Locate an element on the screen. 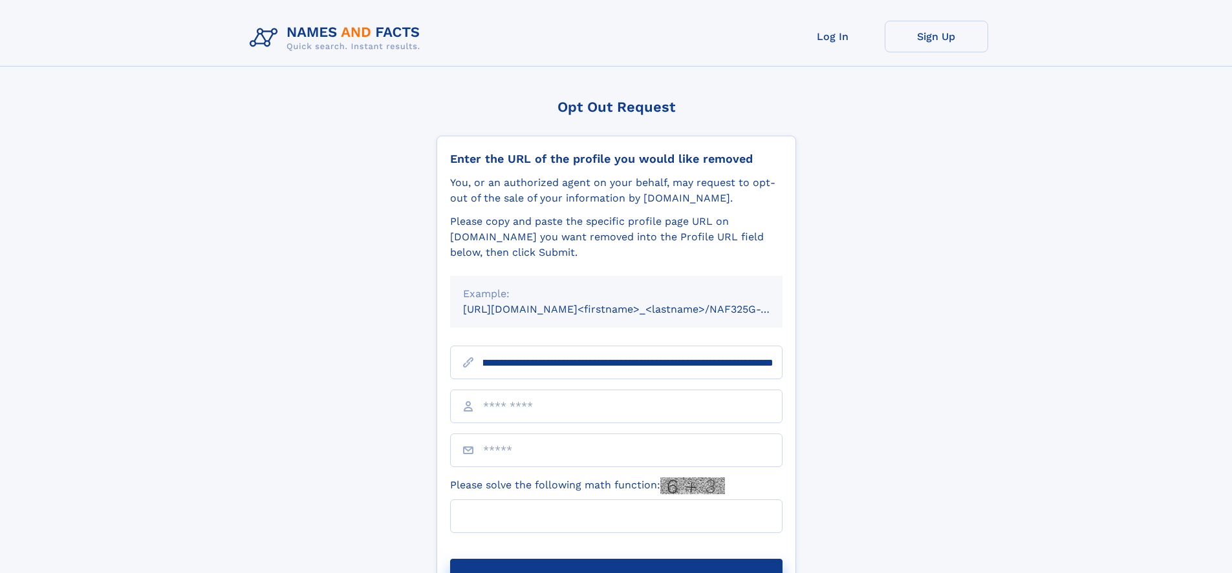 The width and height of the screenshot is (1232, 573). a: Sign Up is located at coordinates (936, 36).